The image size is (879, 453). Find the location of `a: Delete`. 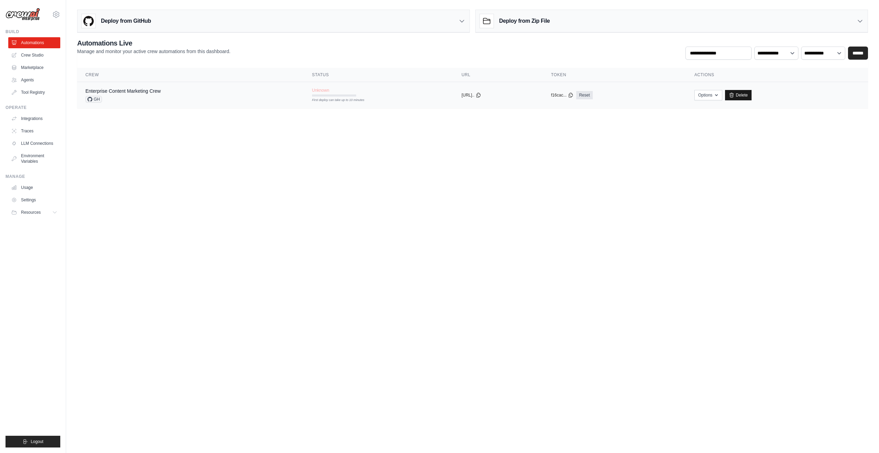

a: Delete is located at coordinates (738, 95).